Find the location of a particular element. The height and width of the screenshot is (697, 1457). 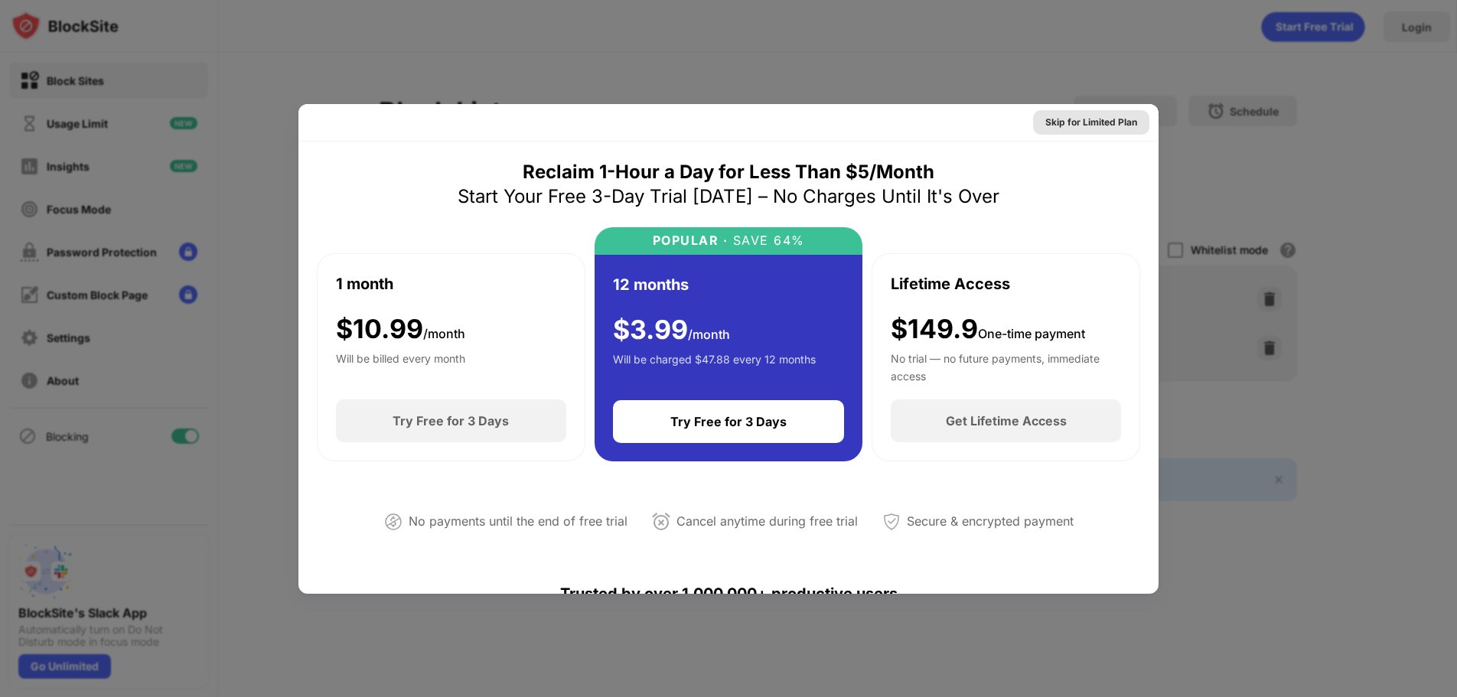

img: secured-payment is located at coordinates (892, 522).